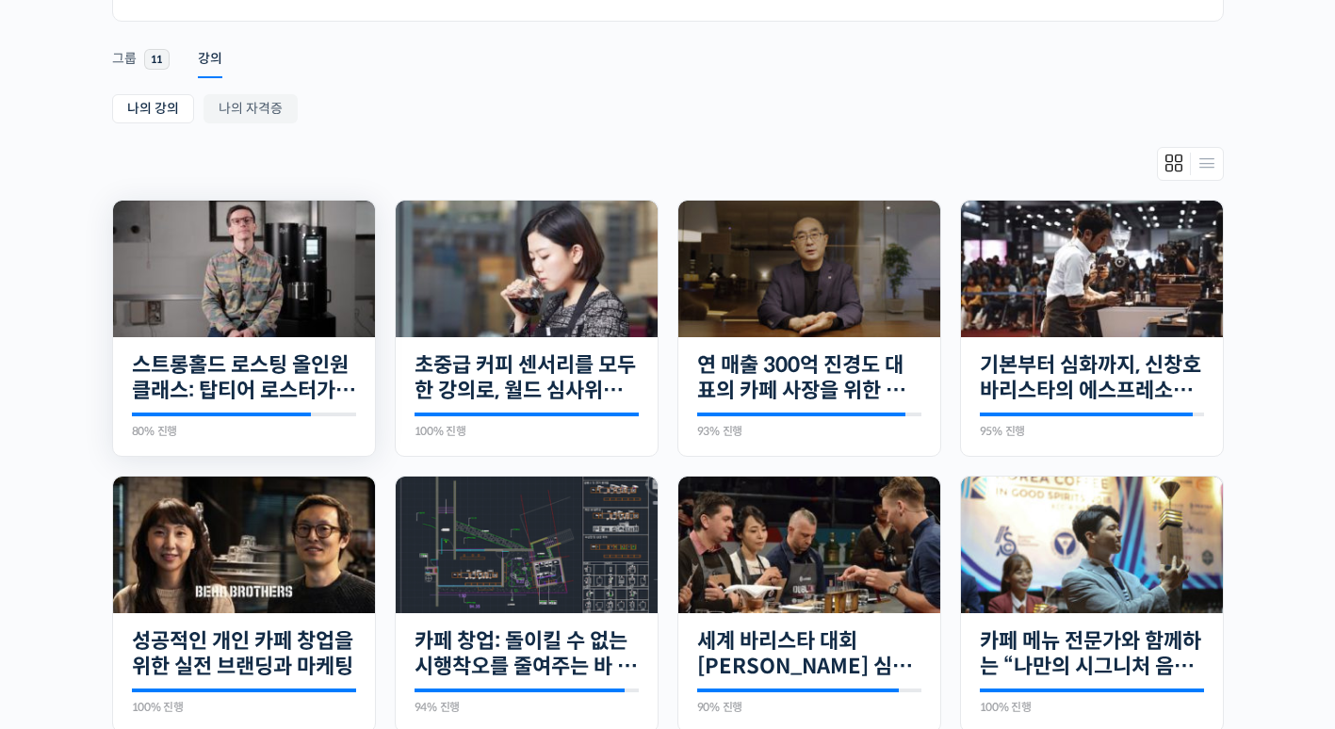 This screenshot has width=1335, height=729. Describe the element at coordinates (1190, 164) in the screenshot. I see `div: Members directory secondary navigation` at that location.